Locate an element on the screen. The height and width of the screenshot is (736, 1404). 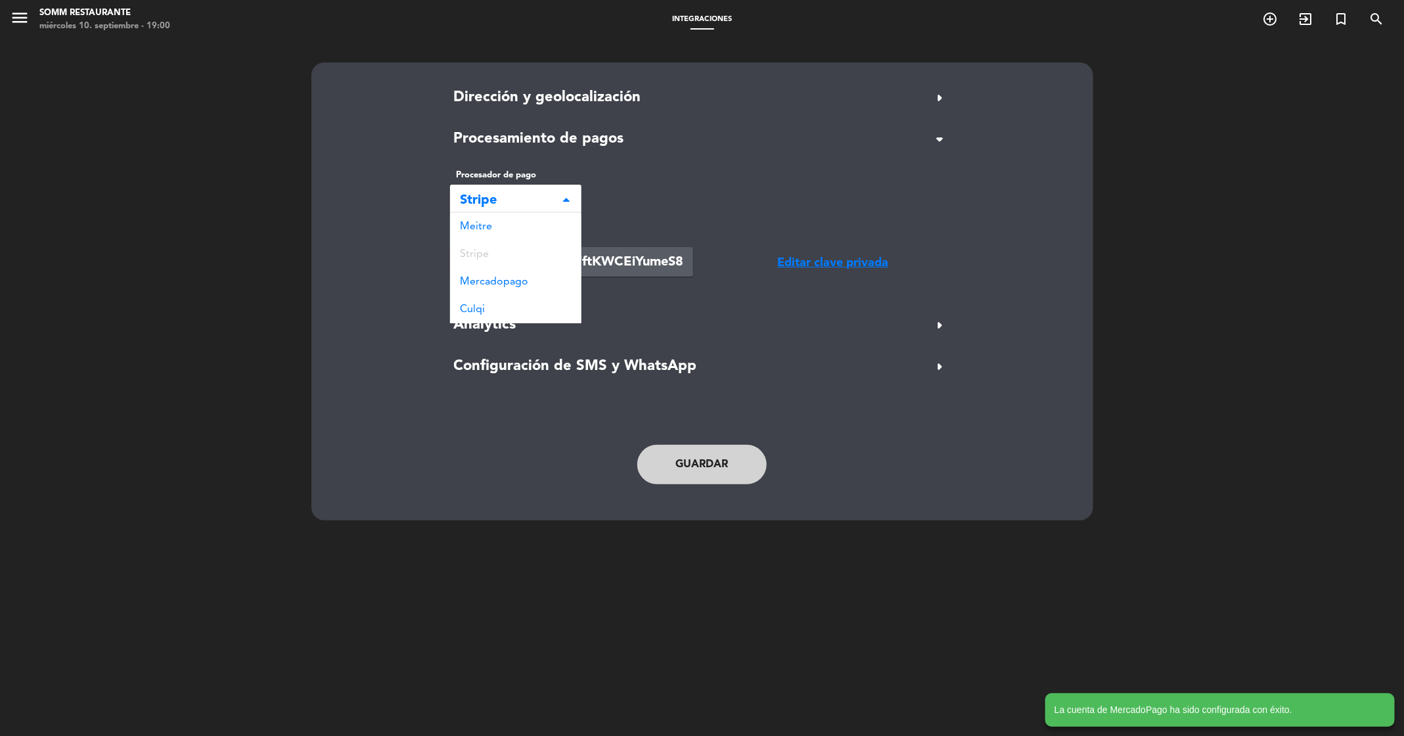
i: turned_in_not is located at coordinates (1341, 19).